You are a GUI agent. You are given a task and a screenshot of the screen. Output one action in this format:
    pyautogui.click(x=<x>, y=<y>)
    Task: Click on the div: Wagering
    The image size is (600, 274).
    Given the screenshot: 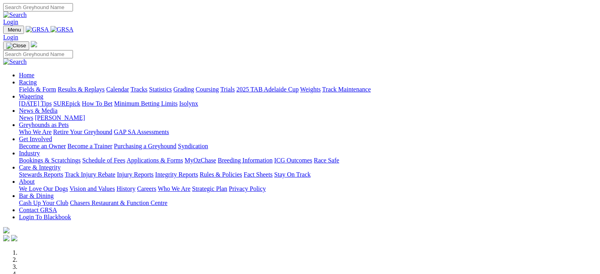 What is the action you would take?
    pyautogui.click(x=308, y=104)
    